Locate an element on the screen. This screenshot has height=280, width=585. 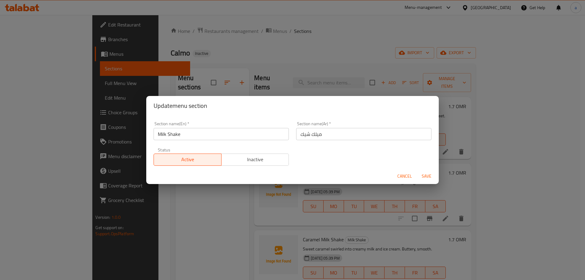
h2: Update menu section is located at coordinates (292, 106).